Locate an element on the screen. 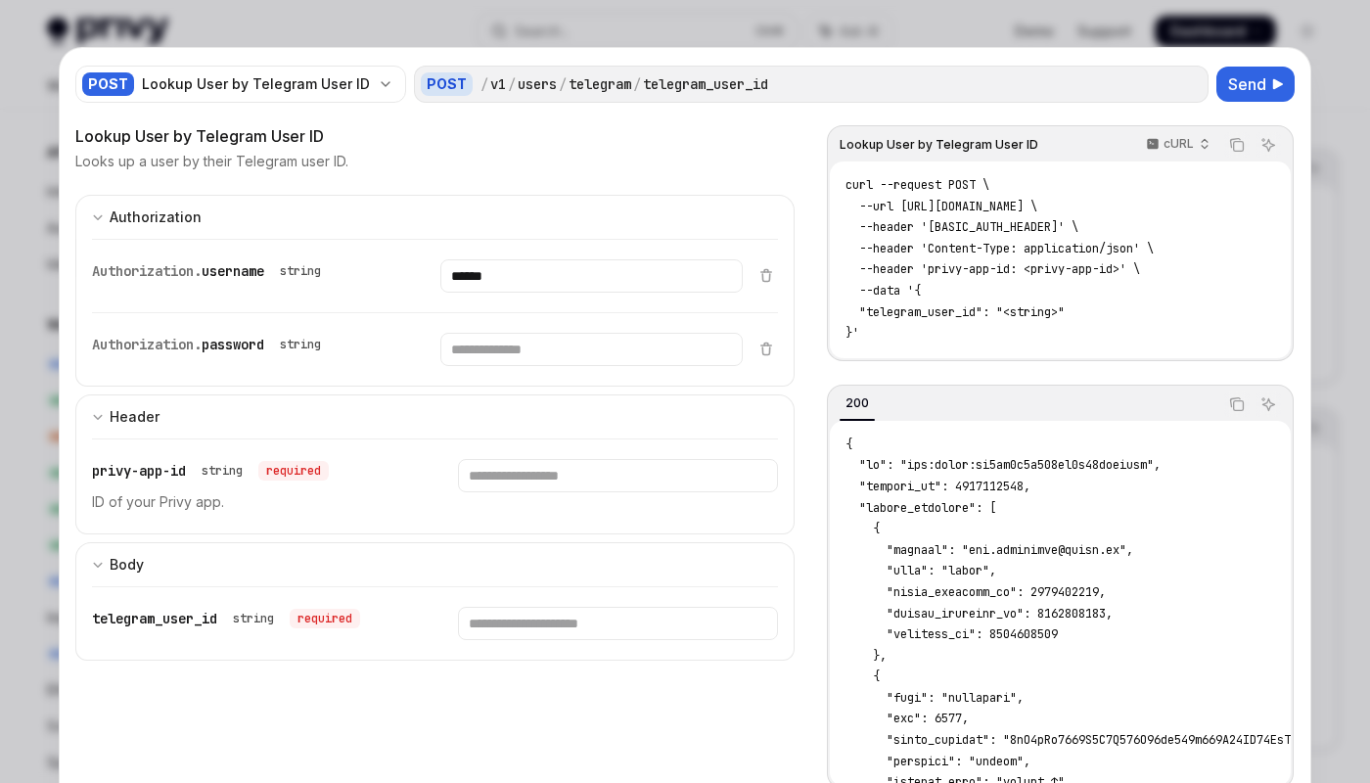 The image size is (1370, 783). span: password is located at coordinates (233, 345).